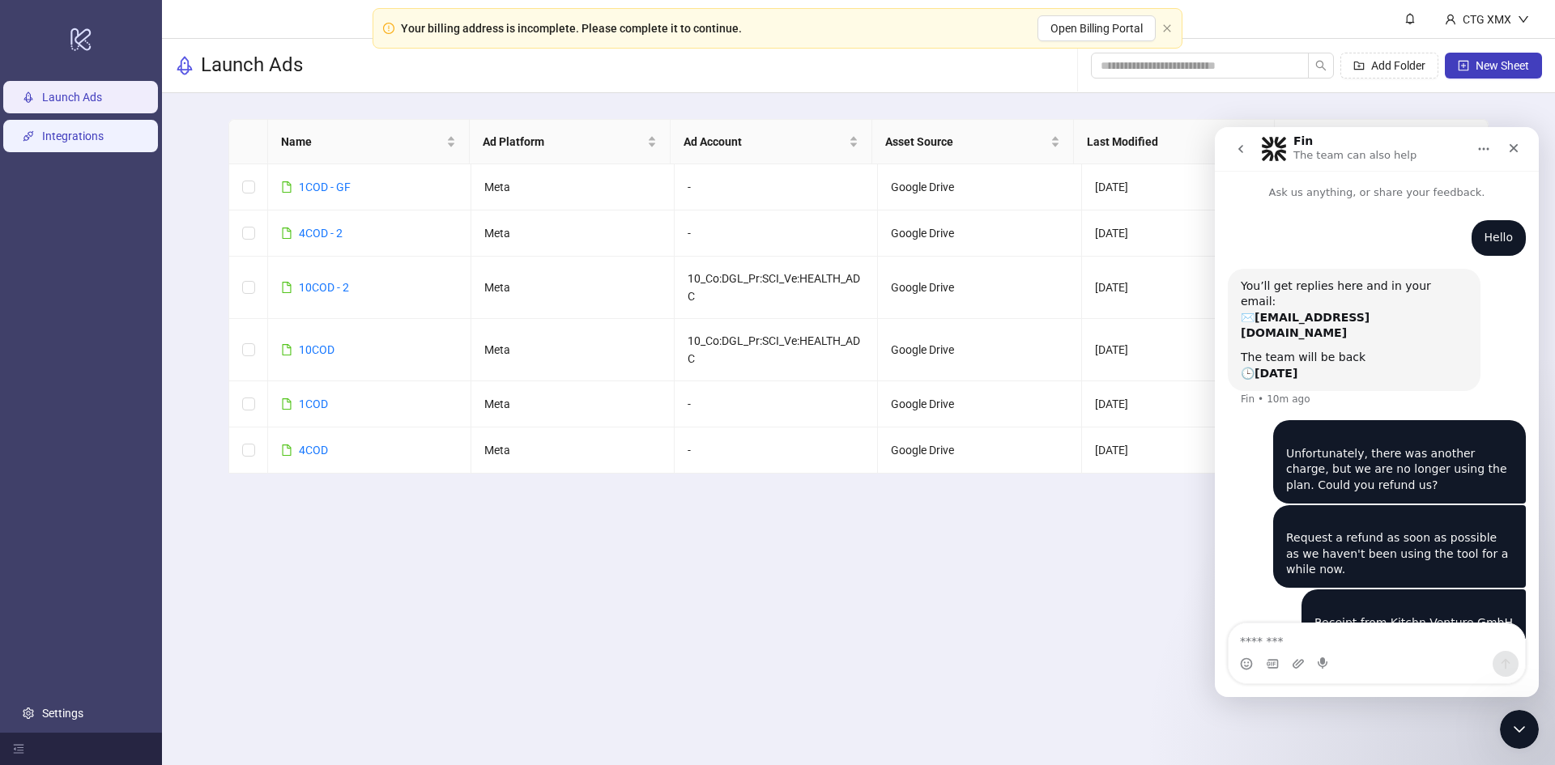 This screenshot has width=1555, height=765. Describe the element at coordinates (185, 420) in the screenshot. I see `div: Request a refund as soon as possible as we haven't been using the tool for a while now.` at that location.